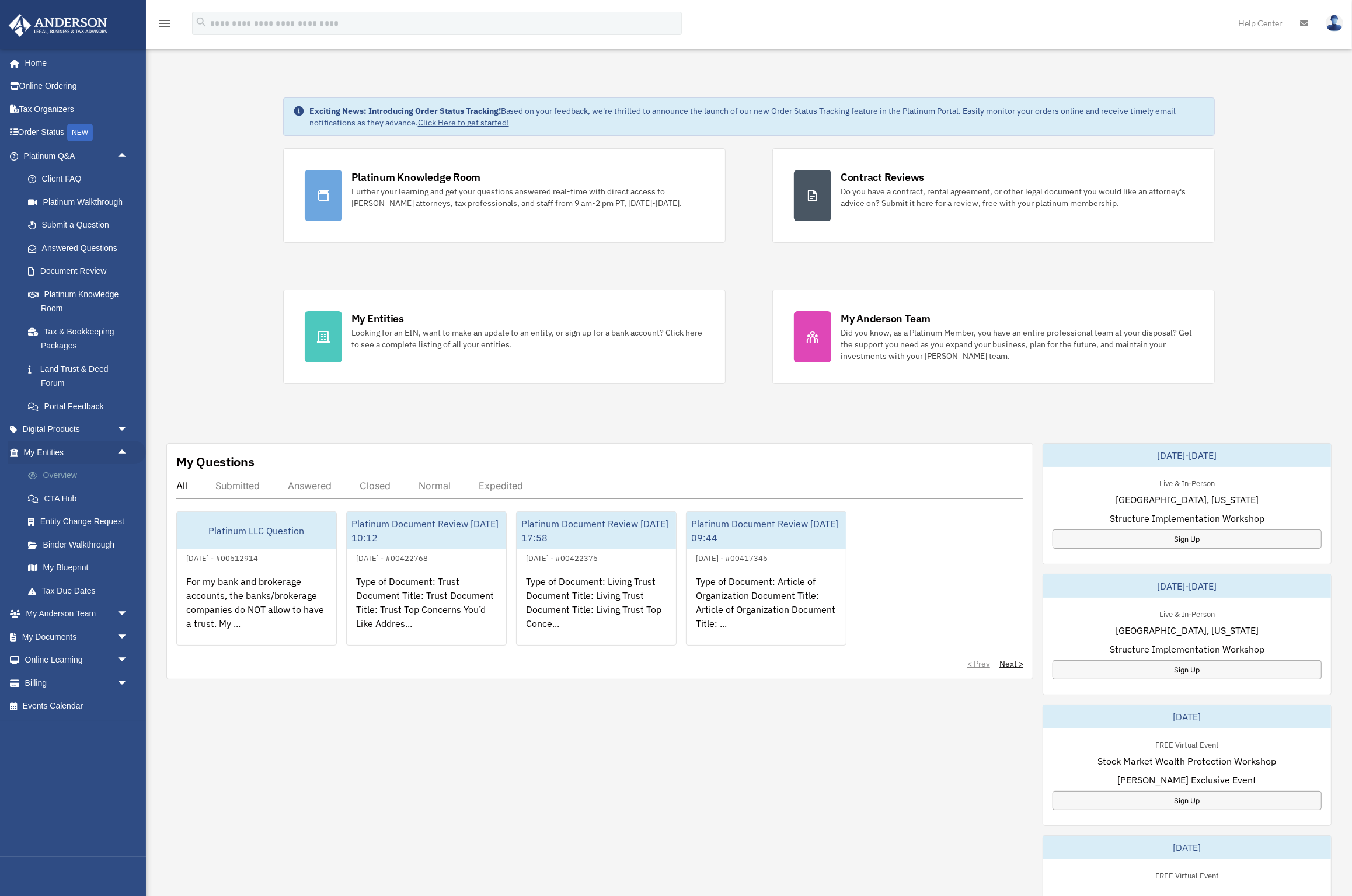 This screenshot has height=896, width=1352. Describe the element at coordinates (164, 25) in the screenshot. I see `a: menu` at that location.